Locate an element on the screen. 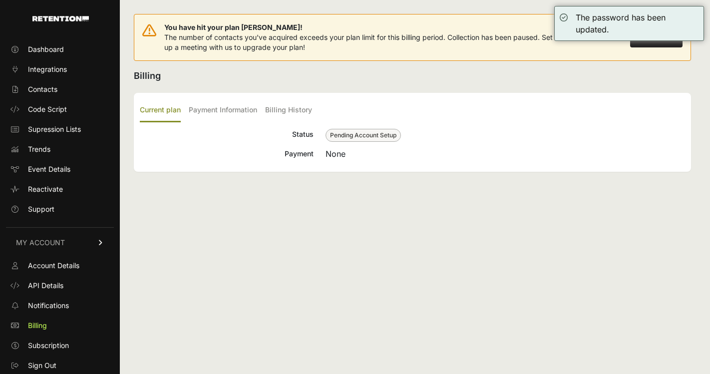  span: Trends is located at coordinates (39, 149).